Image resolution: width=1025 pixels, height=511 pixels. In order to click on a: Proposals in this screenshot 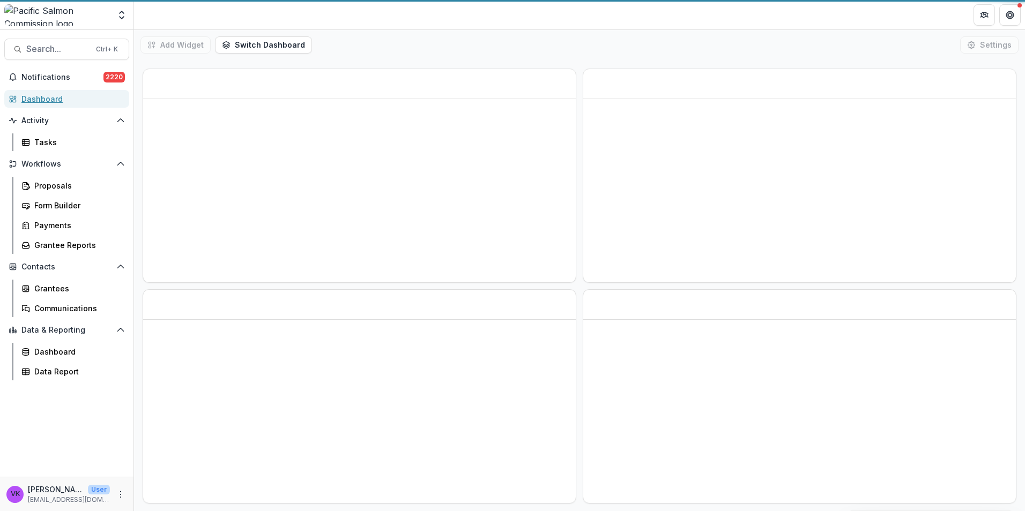, I will do `click(73, 185)`.